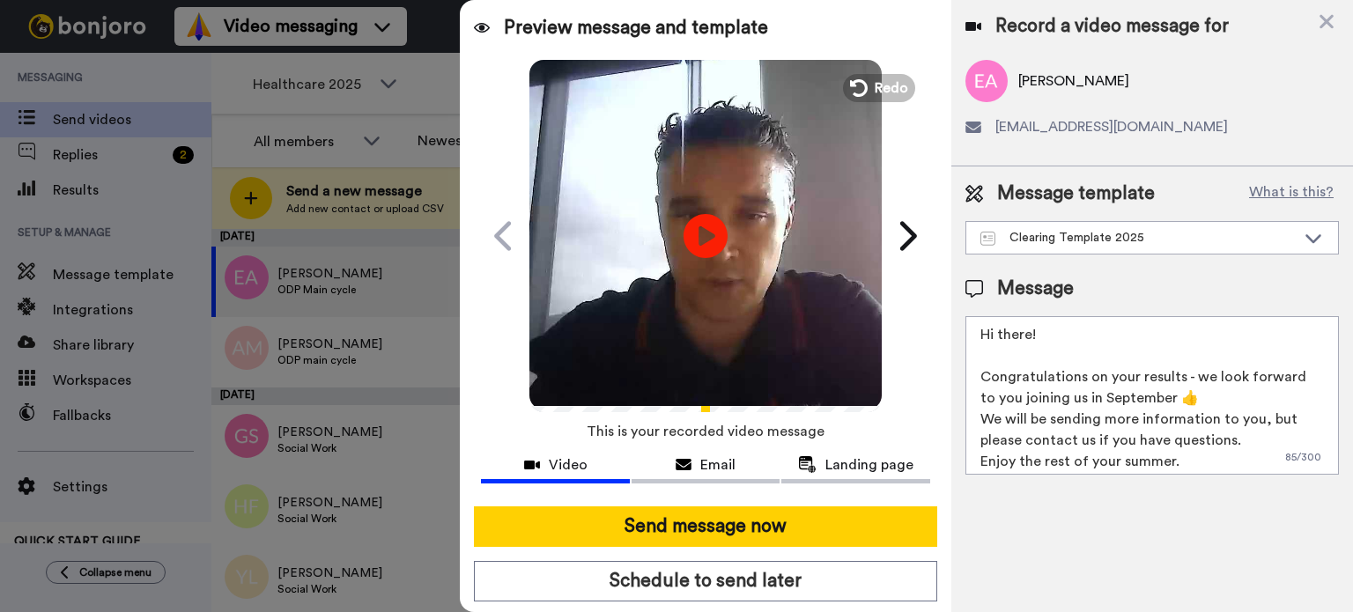 The image size is (1353, 612). What do you see at coordinates (706, 527) in the screenshot?
I see `button: Send message now` at bounding box center [706, 527].